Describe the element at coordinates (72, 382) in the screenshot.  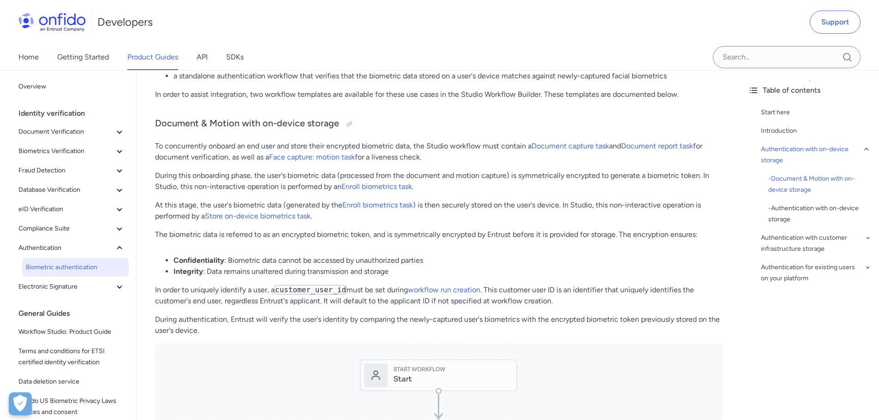
I see `span: Data deletion service` at that location.